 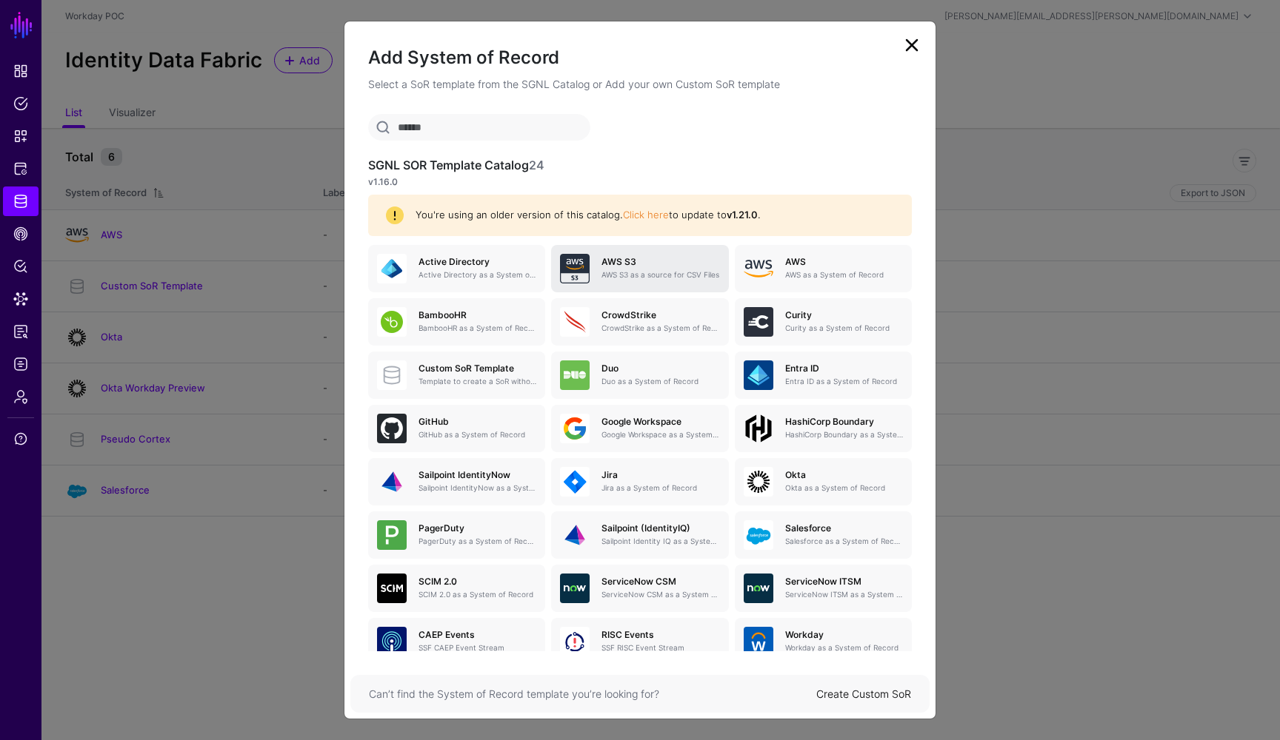 What do you see at coordinates (843, 595) in the screenshot?
I see `p: ServiceNow ITSM as a System of Record` at bounding box center [843, 595].